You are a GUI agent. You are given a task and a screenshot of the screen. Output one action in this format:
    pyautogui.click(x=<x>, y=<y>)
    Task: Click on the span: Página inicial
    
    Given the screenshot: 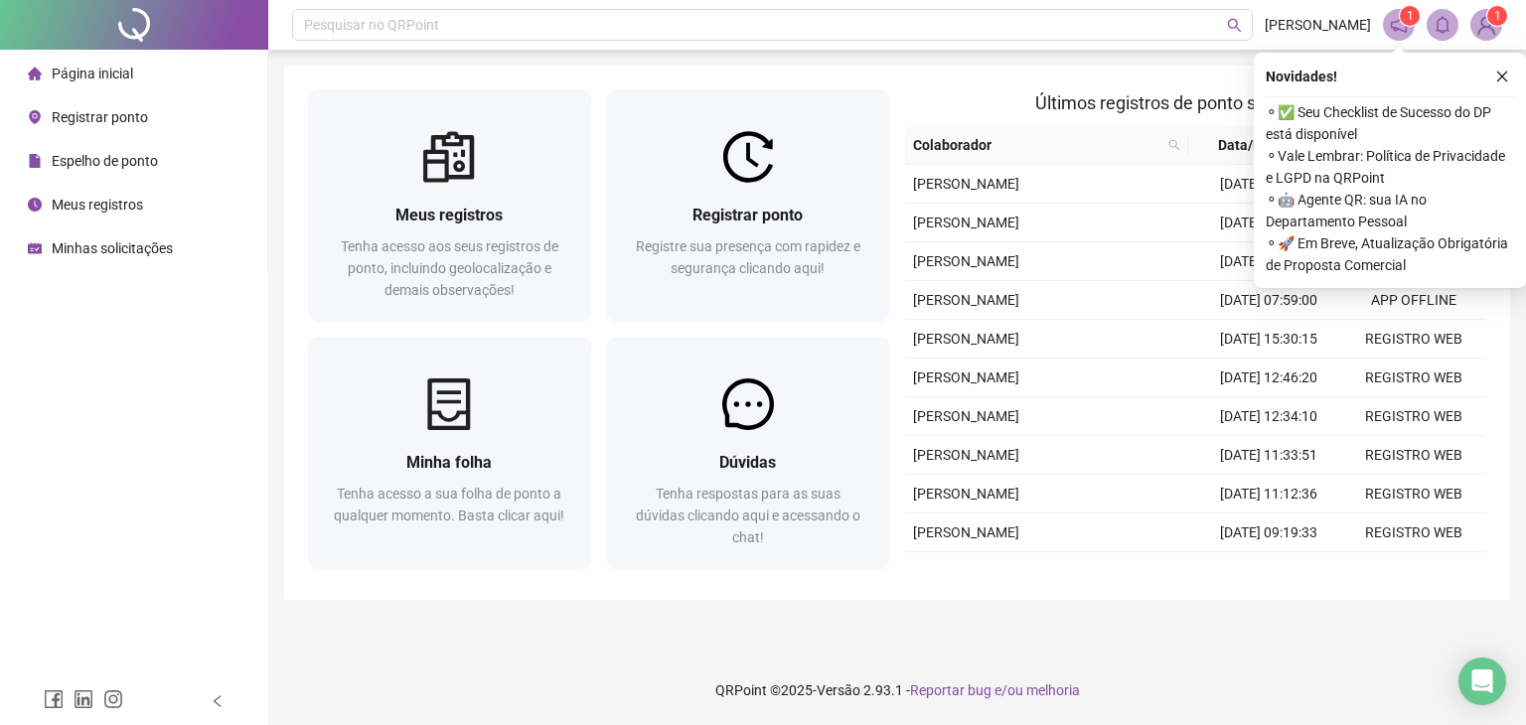 What is the action you would take?
    pyautogui.click(x=92, y=74)
    